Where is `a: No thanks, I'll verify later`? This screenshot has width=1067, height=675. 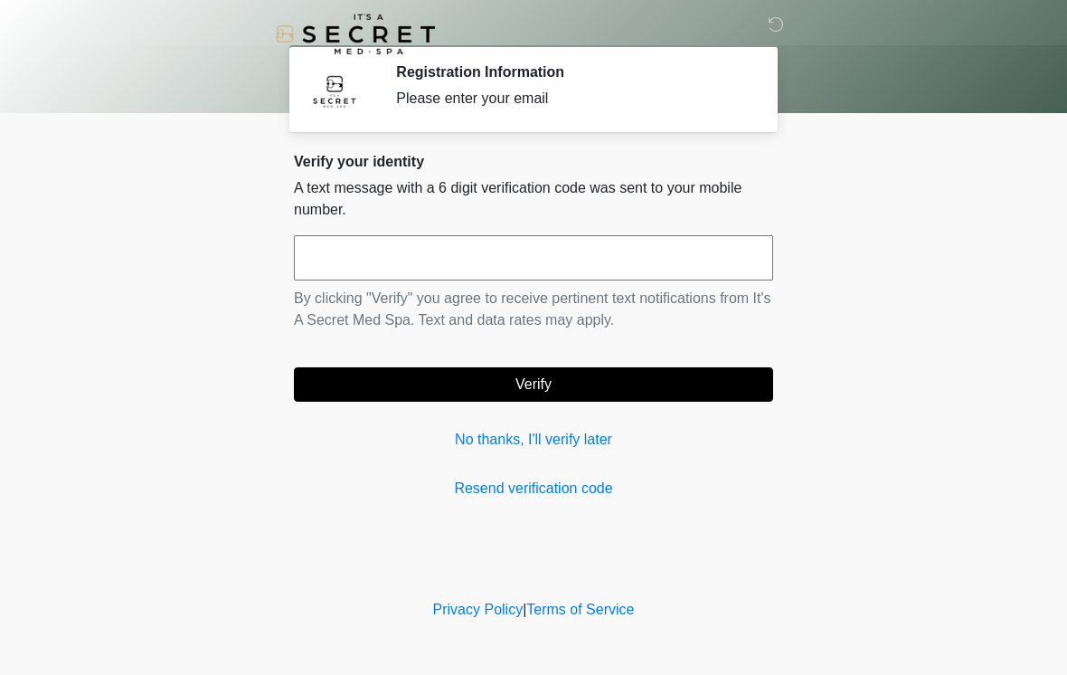 a: No thanks, I'll verify later is located at coordinates (533, 439).